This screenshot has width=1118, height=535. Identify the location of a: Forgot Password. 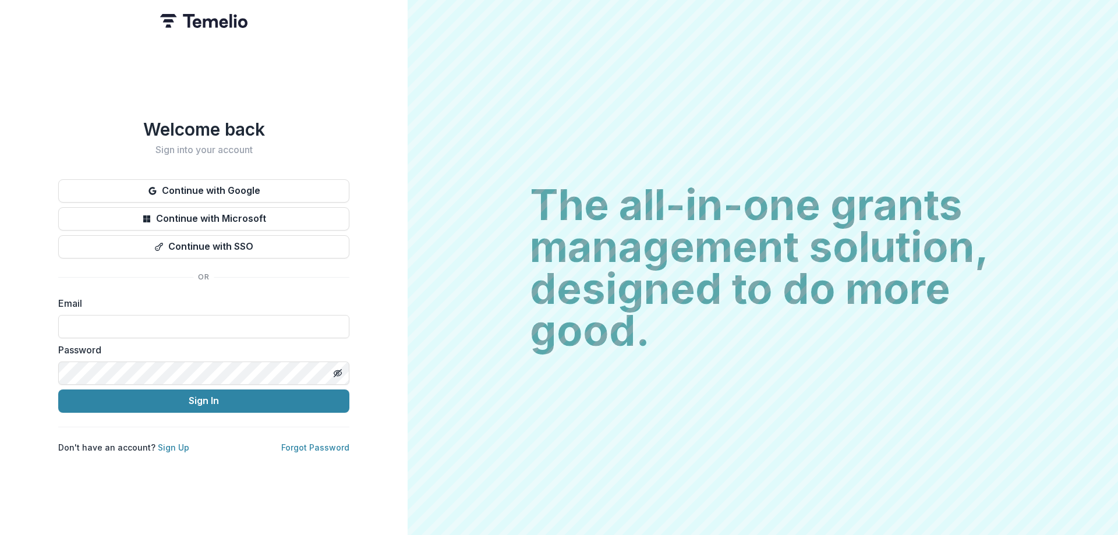
(315, 447).